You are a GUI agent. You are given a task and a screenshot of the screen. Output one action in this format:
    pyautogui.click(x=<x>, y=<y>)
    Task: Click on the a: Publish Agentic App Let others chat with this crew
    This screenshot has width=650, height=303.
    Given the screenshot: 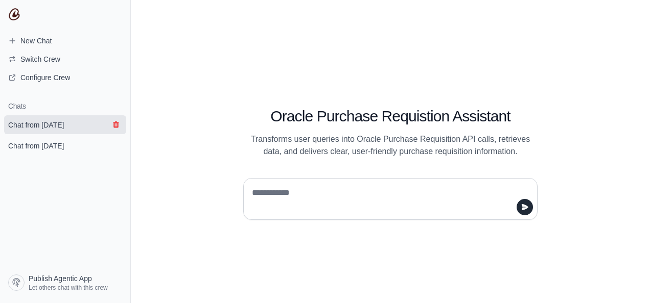 What is the action you would take?
    pyautogui.click(x=65, y=283)
    